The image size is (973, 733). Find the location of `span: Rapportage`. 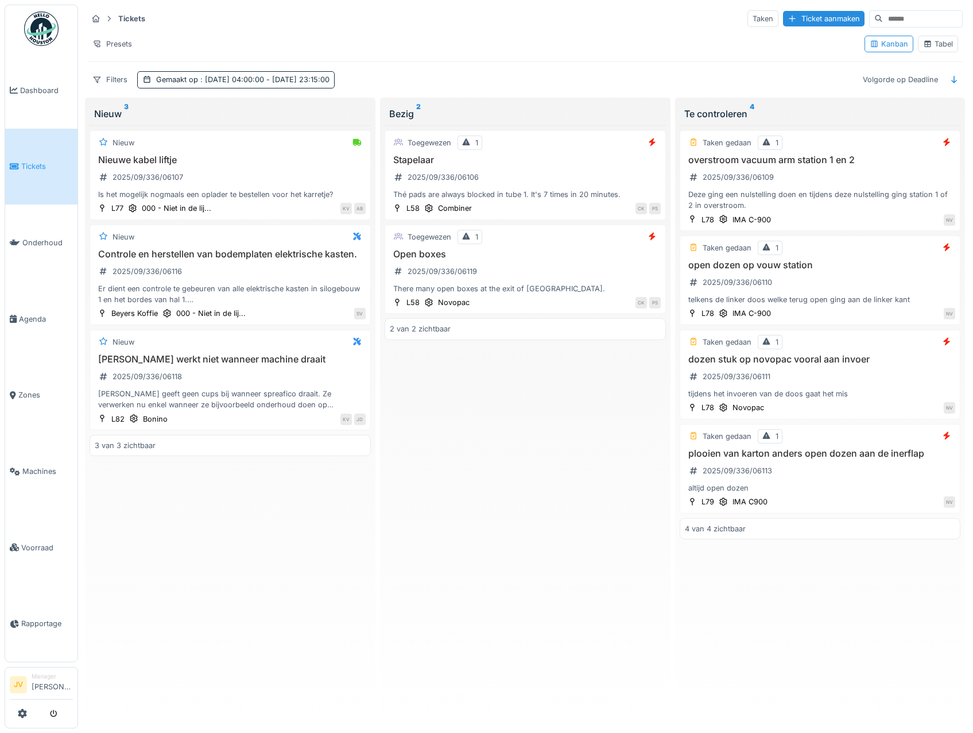

span: Rapportage is located at coordinates (47, 623).